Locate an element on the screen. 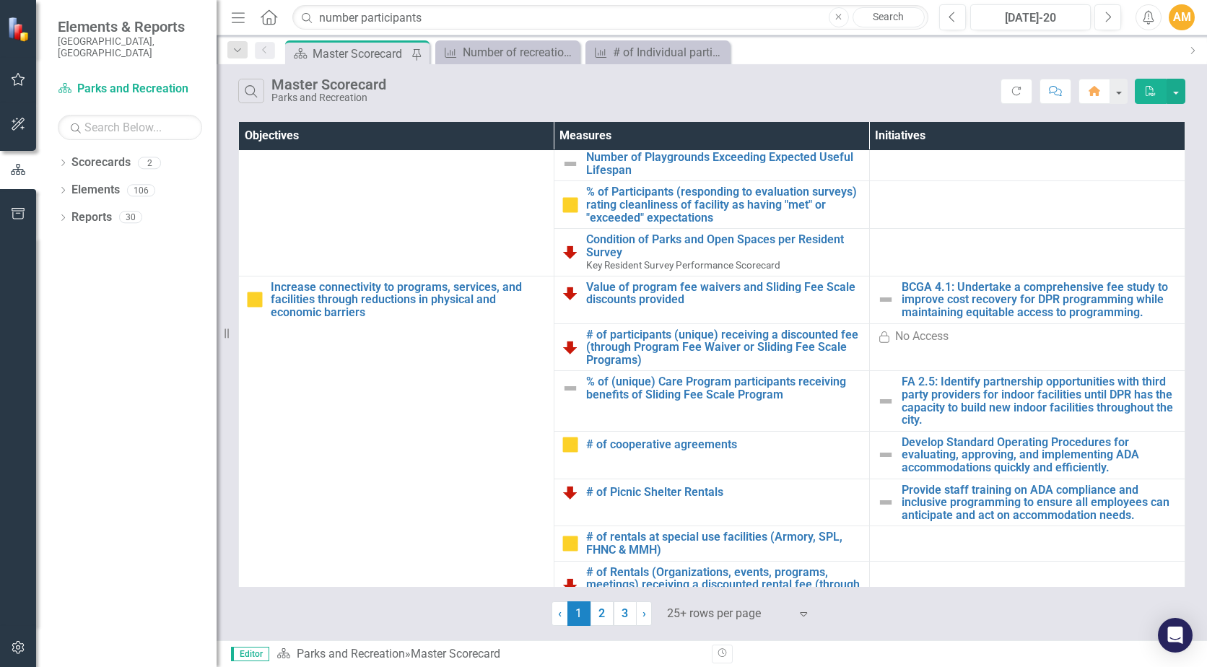  a: # of Individual participants served (registered programs and leagues) is located at coordinates (657, 52).